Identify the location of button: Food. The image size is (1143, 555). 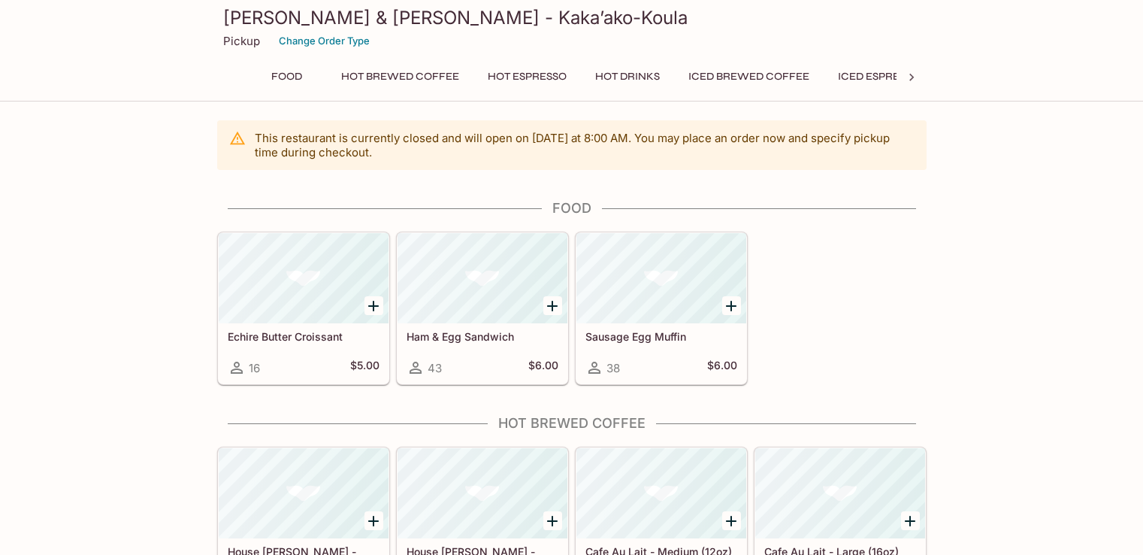
(287, 77).